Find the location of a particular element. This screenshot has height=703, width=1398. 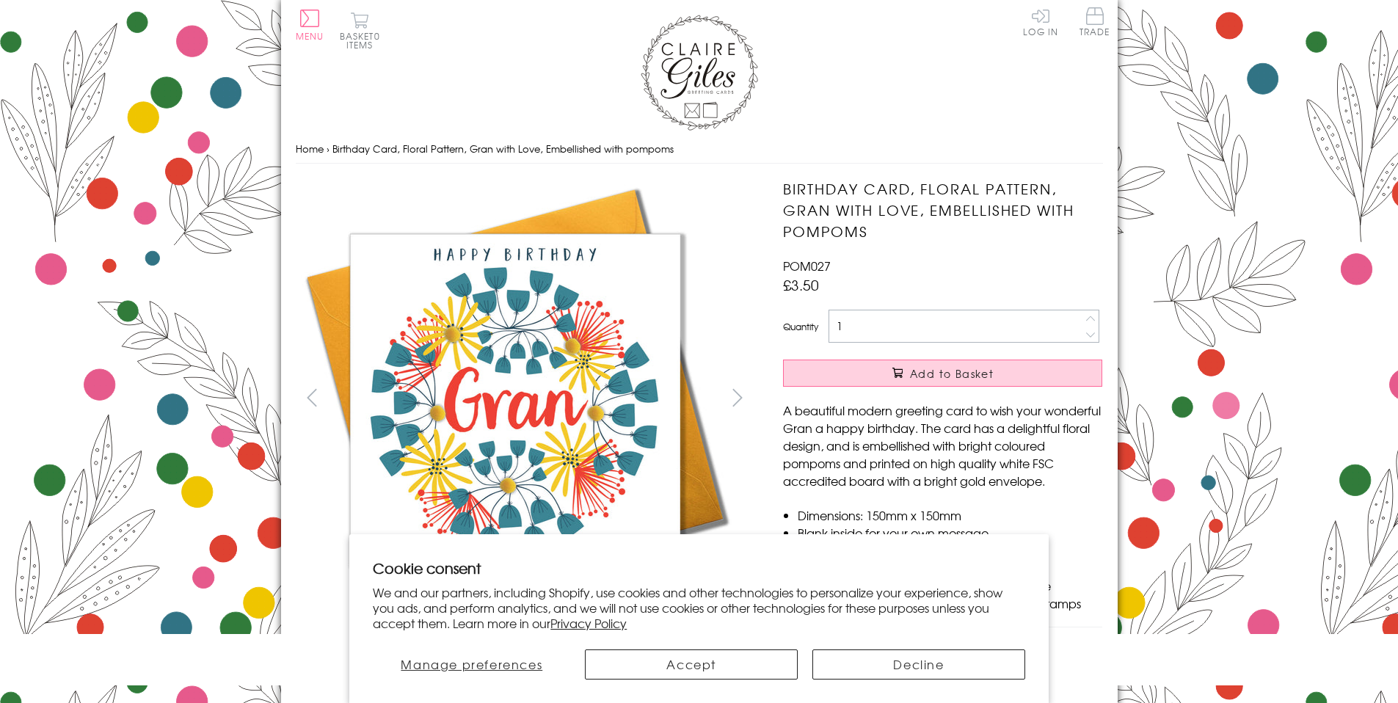

p: We and our partners, including Shopify, use cookies and other technologies to personalize your ex... is located at coordinates (699, 608).